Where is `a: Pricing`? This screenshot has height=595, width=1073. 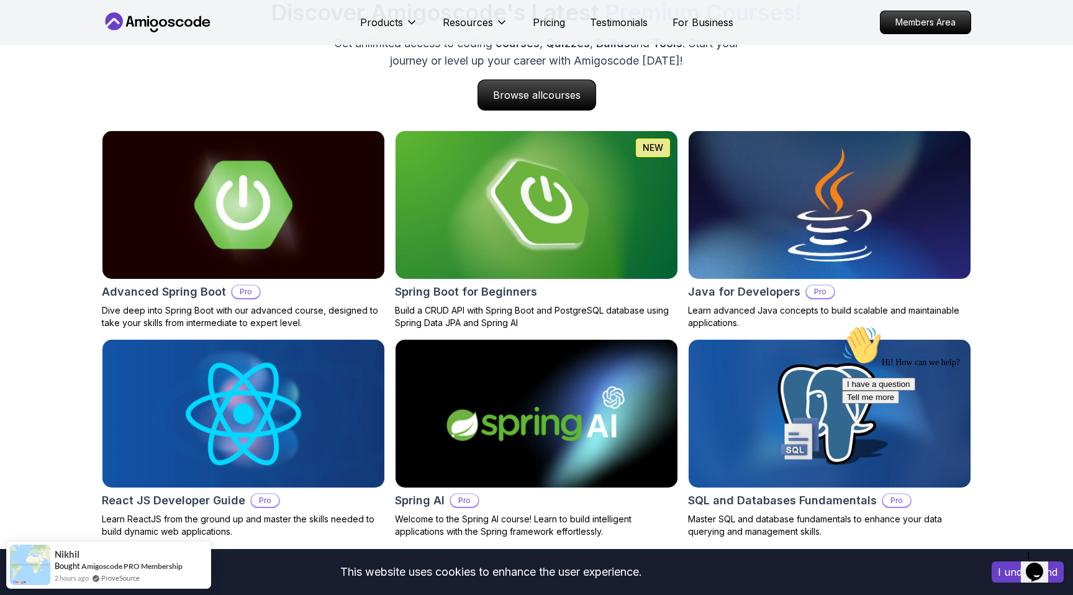 a: Pricing is located at coordinates (549, 22).